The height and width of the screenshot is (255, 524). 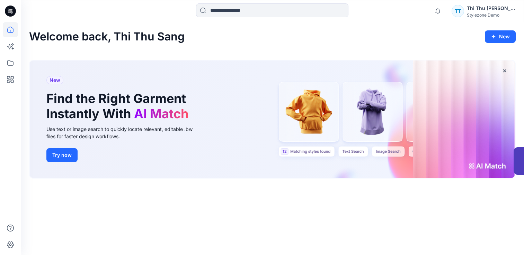 What do you see at coordinates (55, 80) in the screenshot?
I see `span: New` at bounding box center [55, 80].